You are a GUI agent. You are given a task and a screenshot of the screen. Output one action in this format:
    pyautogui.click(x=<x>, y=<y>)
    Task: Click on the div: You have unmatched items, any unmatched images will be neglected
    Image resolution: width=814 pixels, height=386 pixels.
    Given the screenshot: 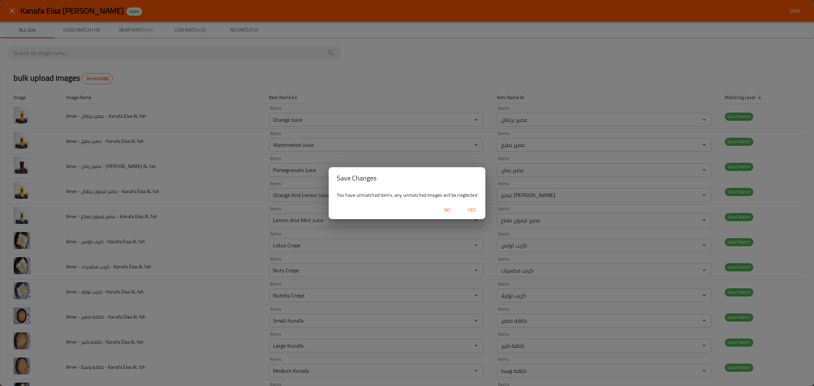 What is the action you would take?
    pyautogui.click(x=407, y=195)
    